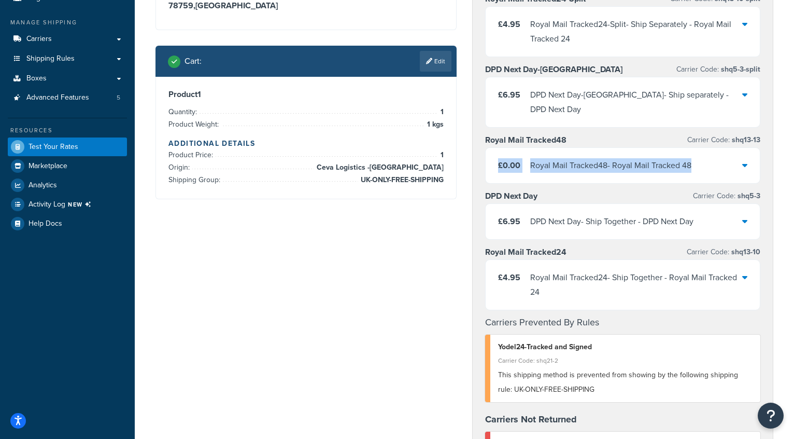 The height and width of the screenshot is (439, 794). I want to click on div: Royal Mail Tracked48 - Royal Mail Tracked 48, so click(611, 165).